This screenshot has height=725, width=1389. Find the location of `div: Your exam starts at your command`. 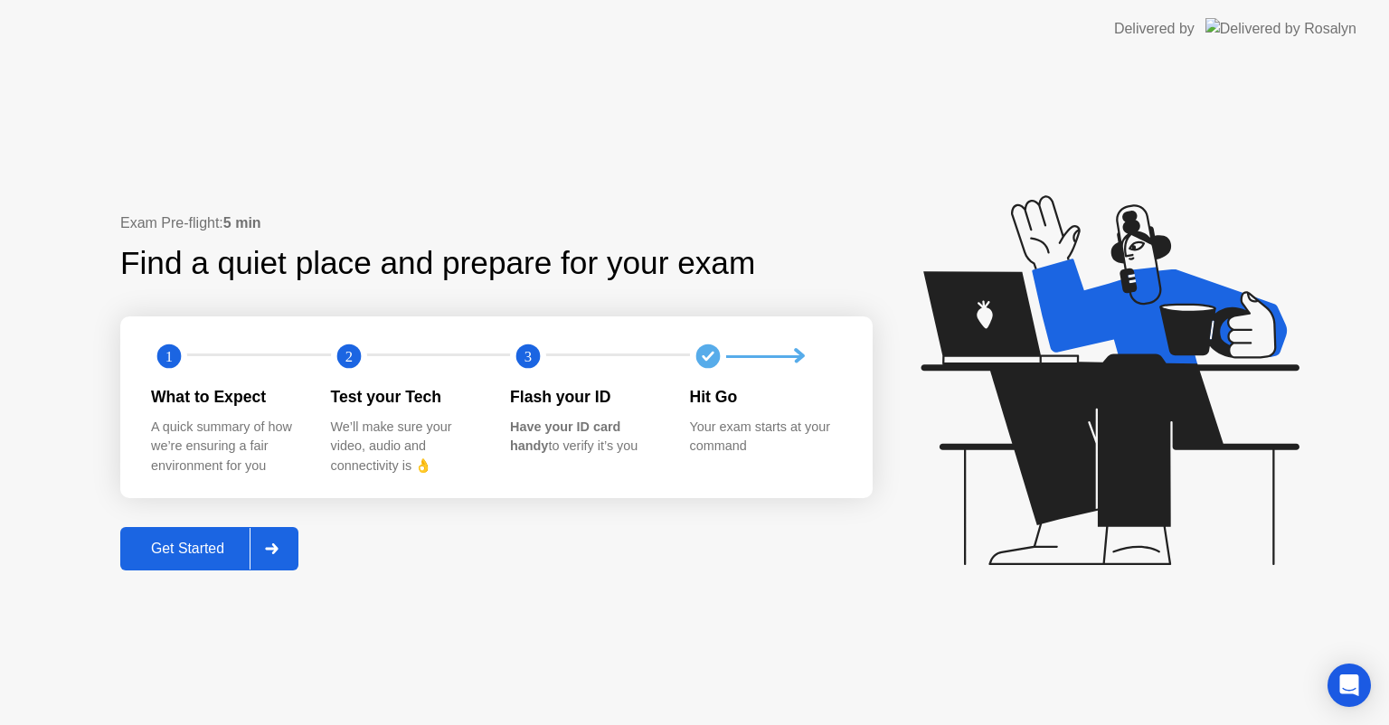

div: Your exam starts at your command is located at coordinates (765, 437).